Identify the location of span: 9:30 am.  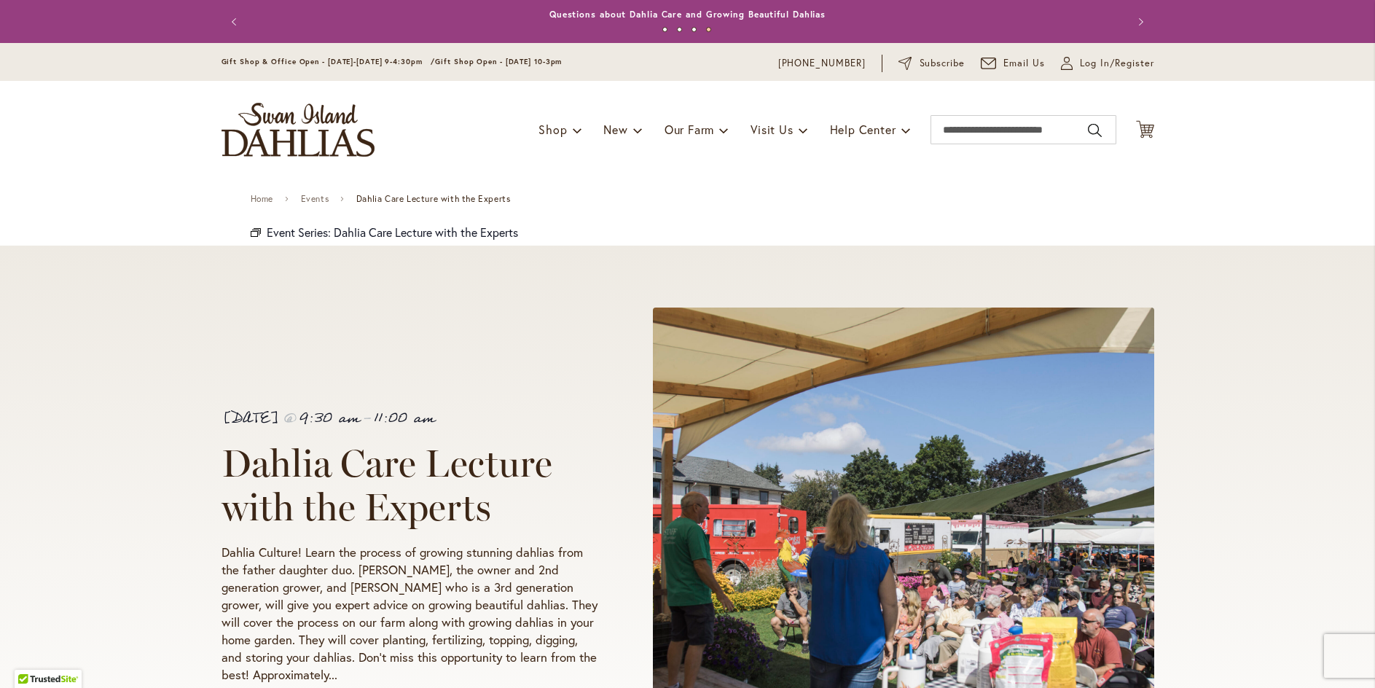
(329, 418).